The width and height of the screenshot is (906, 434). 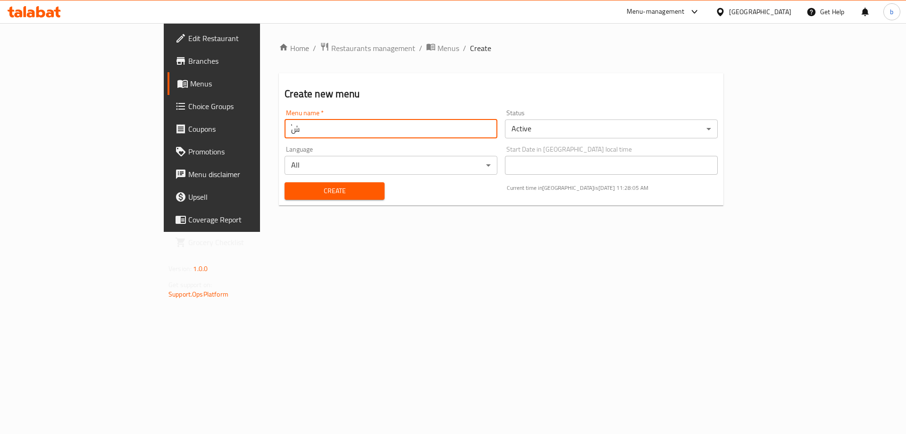 I want to click on a: Menu disclaimer, so click(x=241, y=174).